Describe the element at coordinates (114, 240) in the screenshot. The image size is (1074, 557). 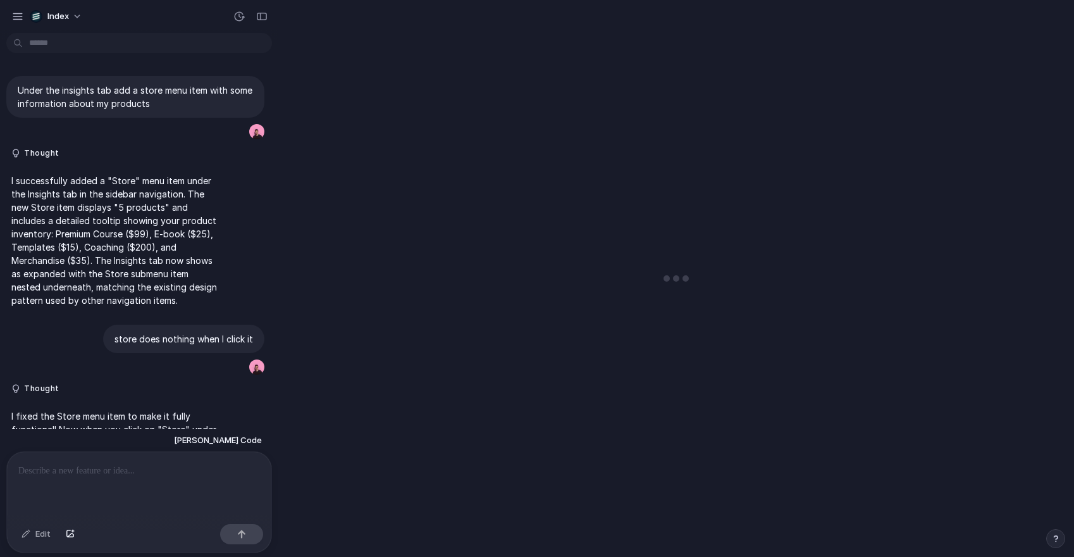
I see `p: I successfully added a "Store" menu item under the Insights tab in the sidebar navigation. The ne...` at that location.